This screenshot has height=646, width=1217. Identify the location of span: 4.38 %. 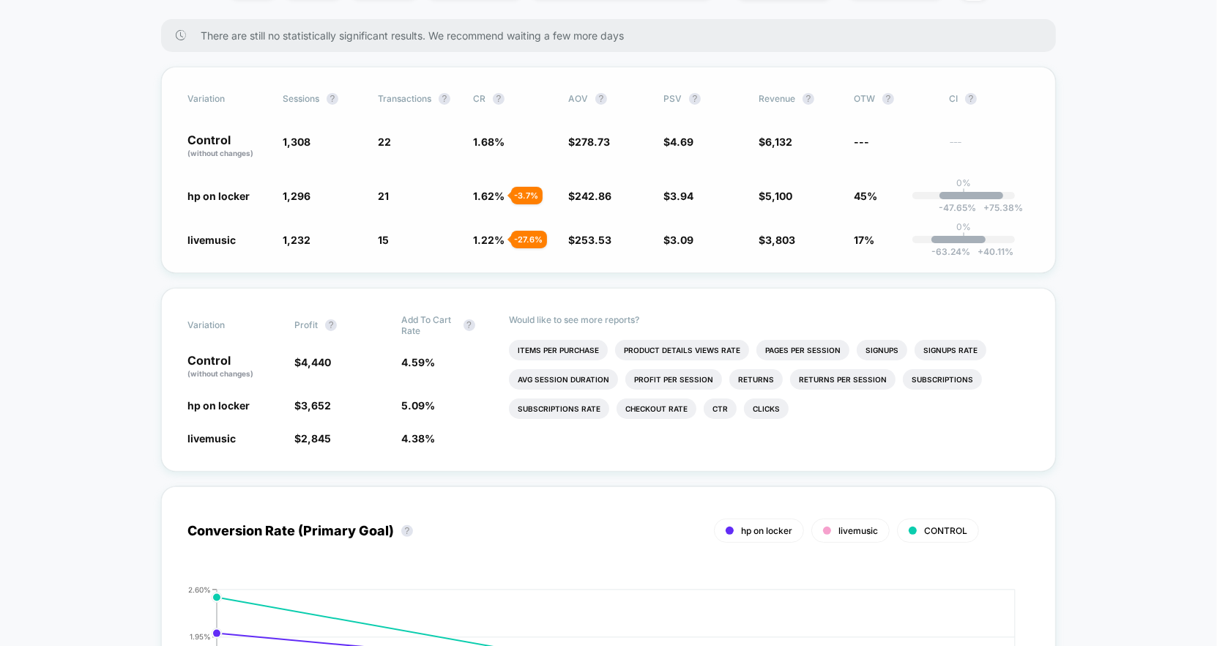
(419, 438).